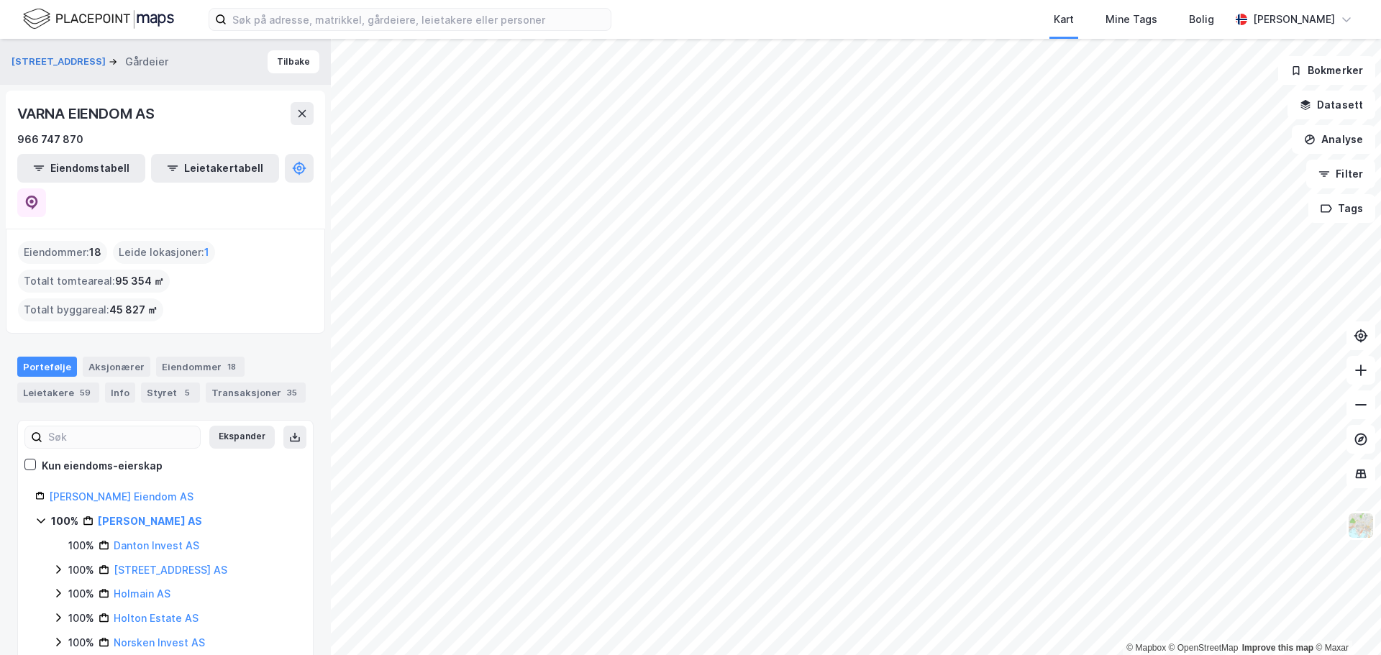 This screenshot has width=1381, height=655. What do you see at coordinates (63, 253) in the screenshot?
I see `div: Eiendommer :` at bounding box center [63, 253].